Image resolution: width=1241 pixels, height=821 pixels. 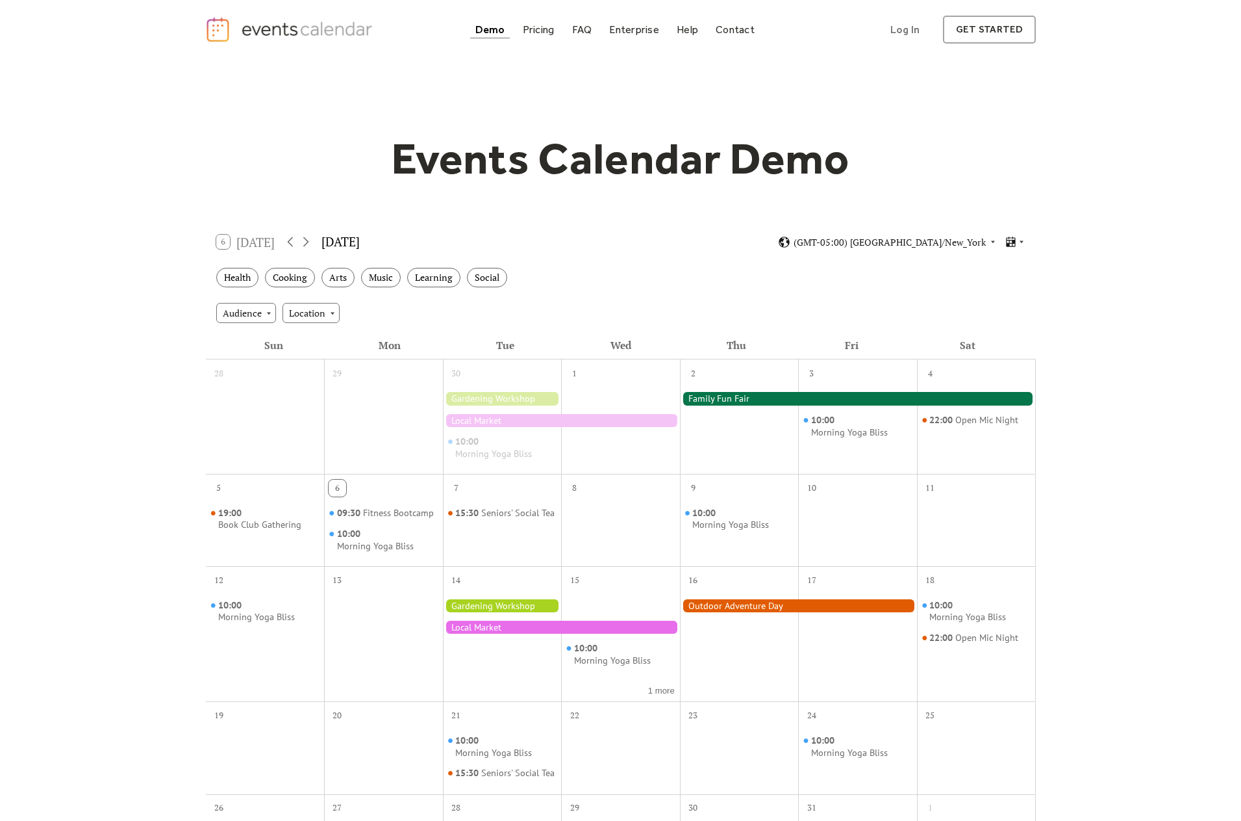 I want to click on a: Help, so click(x=687, y=29).